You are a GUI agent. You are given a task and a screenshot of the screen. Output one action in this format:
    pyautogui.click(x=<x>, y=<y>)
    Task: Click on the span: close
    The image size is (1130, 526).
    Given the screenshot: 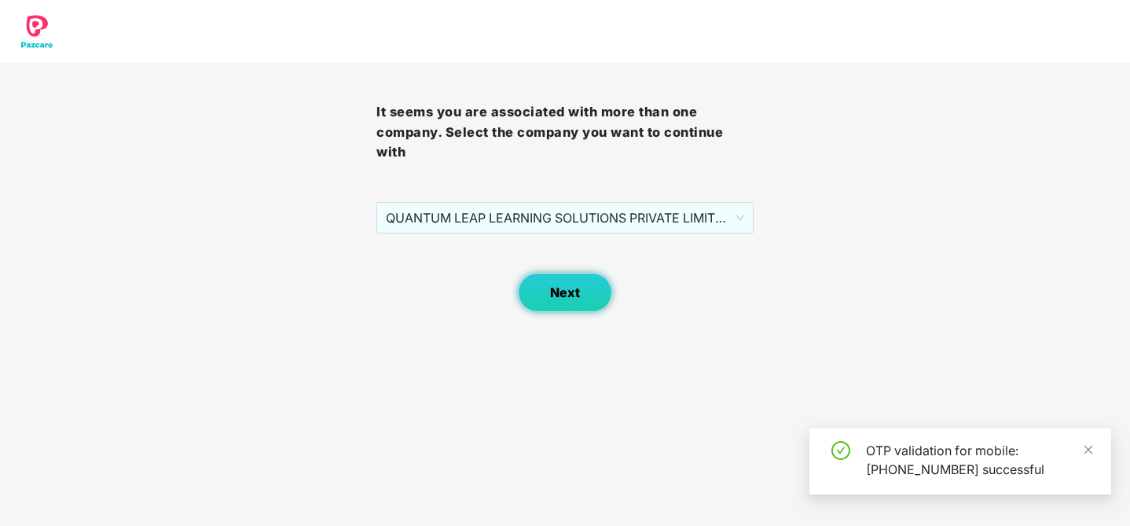 What is the action you would take?
    pyautogui.click(x=1089, y=450)
    